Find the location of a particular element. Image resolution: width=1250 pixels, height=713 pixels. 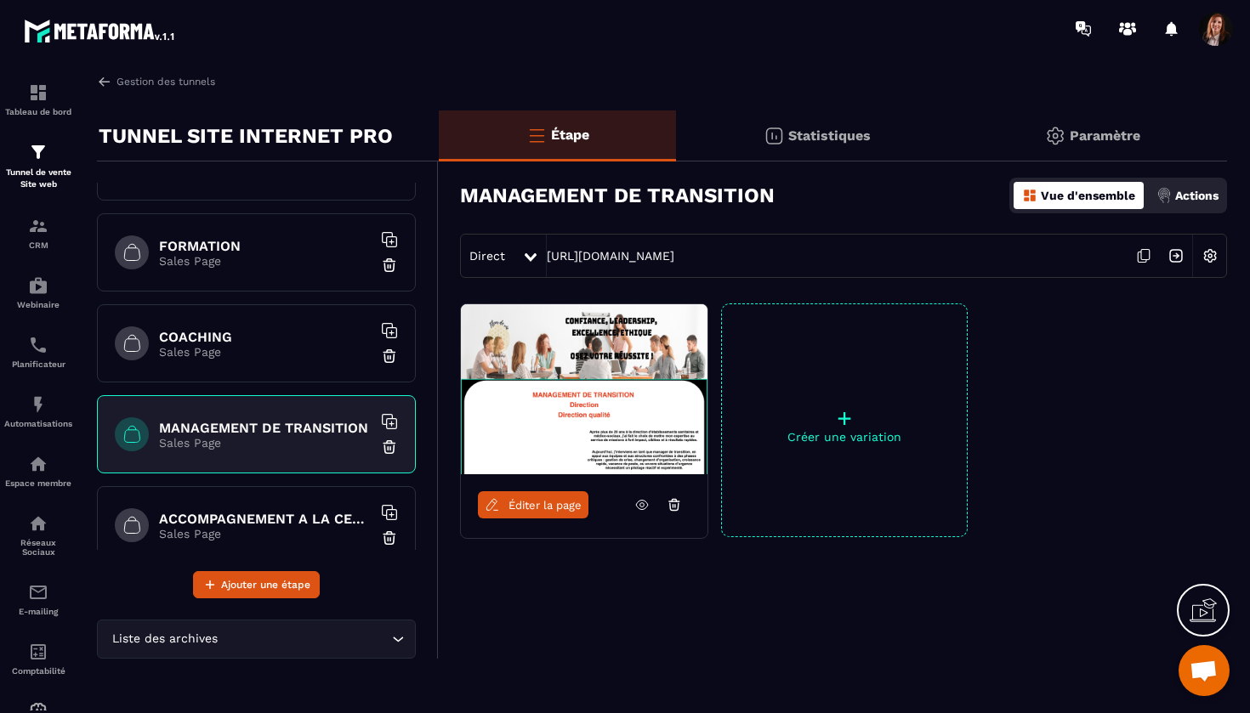

img: stats.20deebd0.svg is located at coordinates (774, 136).